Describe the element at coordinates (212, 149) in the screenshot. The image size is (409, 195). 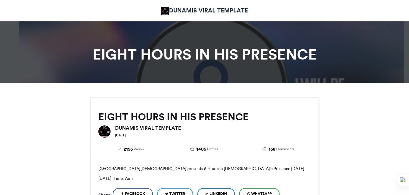
I see `span: Entries` at that location.